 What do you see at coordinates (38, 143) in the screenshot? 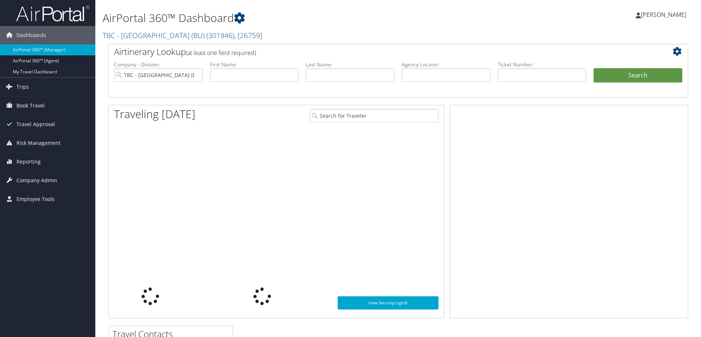
I see `span: Risk Management` at bounding box center [38, 143].